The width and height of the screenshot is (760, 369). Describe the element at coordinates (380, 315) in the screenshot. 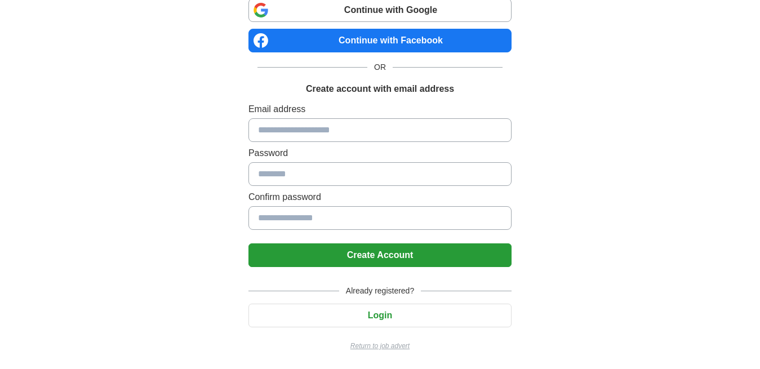

I see `a: Login` at that location.